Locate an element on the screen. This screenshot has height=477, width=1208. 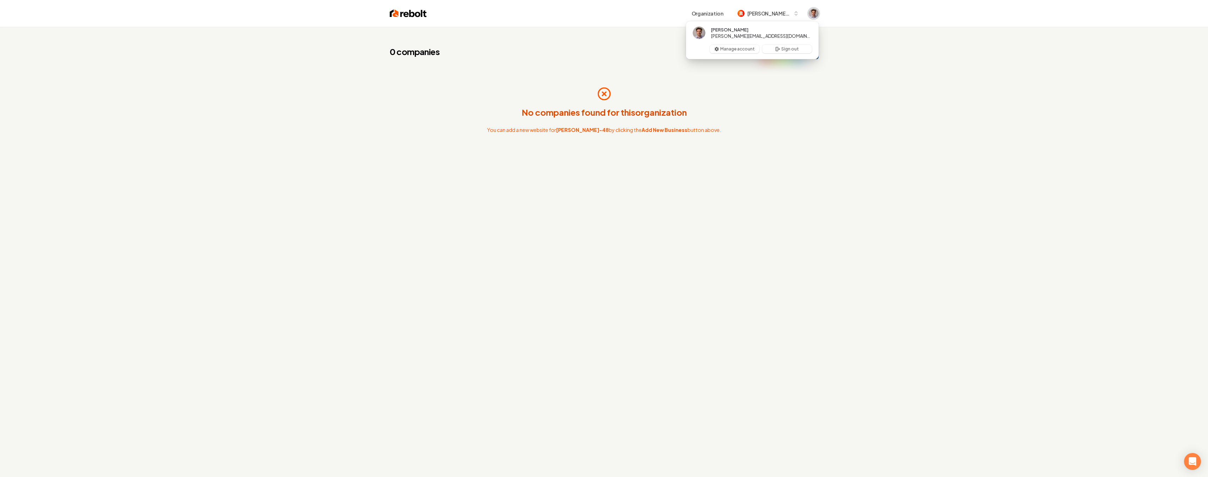
strong: Add New Business is located at coordinates (664, 130).